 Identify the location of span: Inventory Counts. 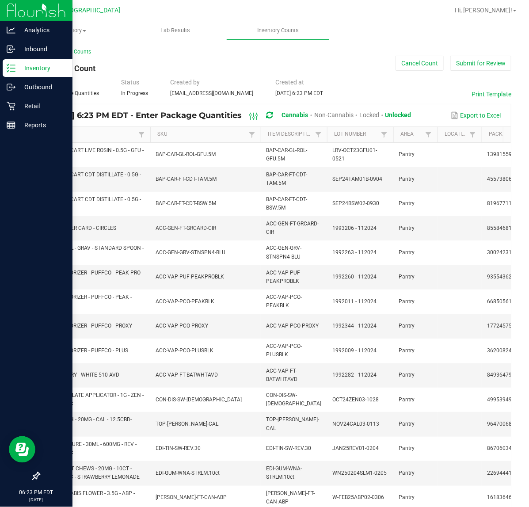
(278, 31).